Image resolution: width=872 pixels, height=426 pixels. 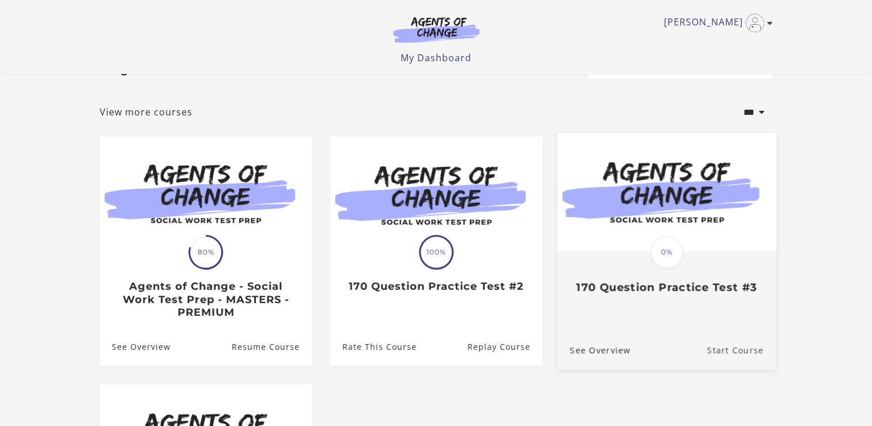 What do you see at coordinates (135, 347) in the screenshot?
I see `a: Agents of Change - Social Work Test Prep - MASTERS - PREMIUM: See Overview` at bounding box center [135, 347].